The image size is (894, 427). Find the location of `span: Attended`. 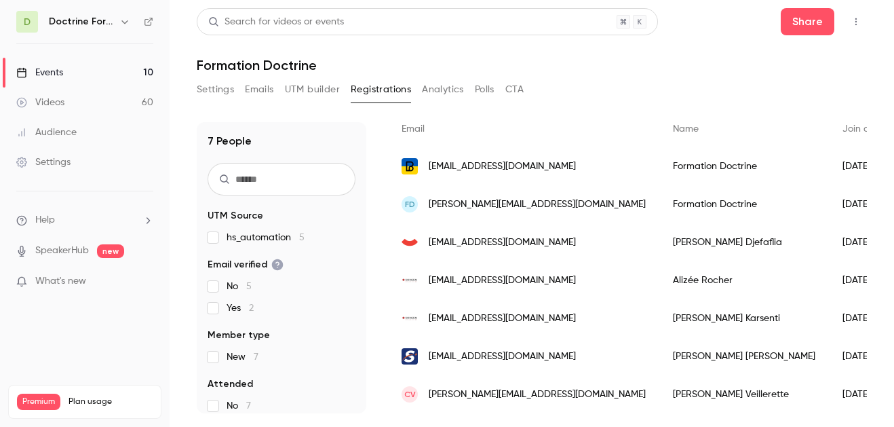

span: Attended is located at coordinates (230, 384).